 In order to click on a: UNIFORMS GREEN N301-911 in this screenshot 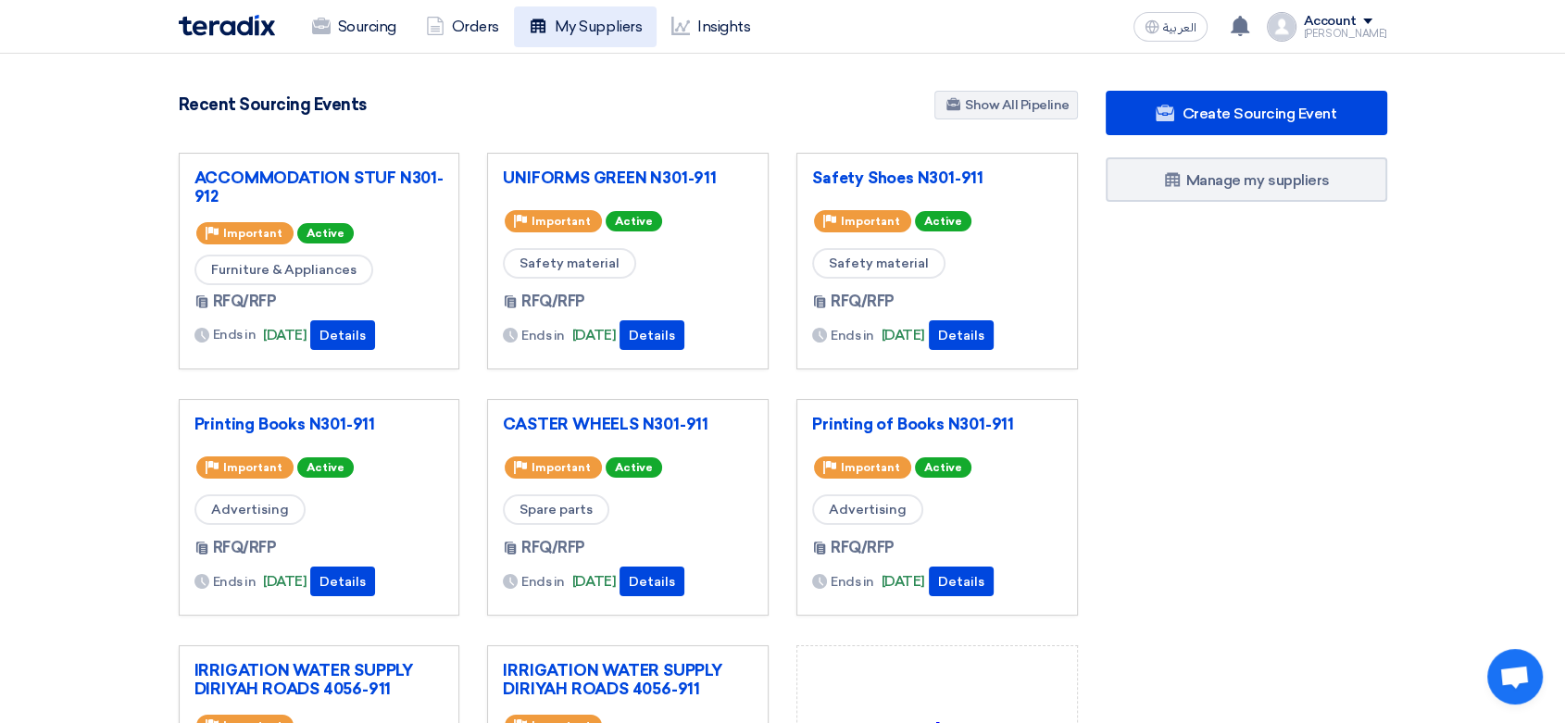, I will do `click(628, 178)`.